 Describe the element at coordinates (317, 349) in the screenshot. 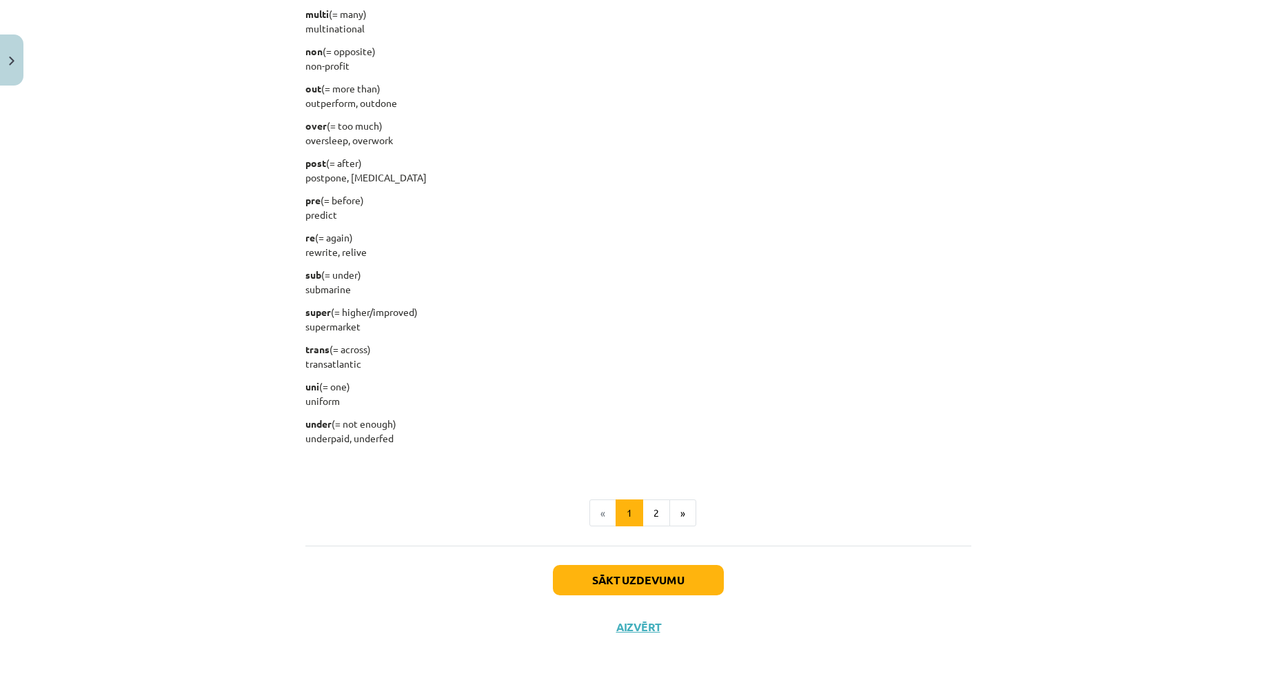

I see `b: trans` at that location.